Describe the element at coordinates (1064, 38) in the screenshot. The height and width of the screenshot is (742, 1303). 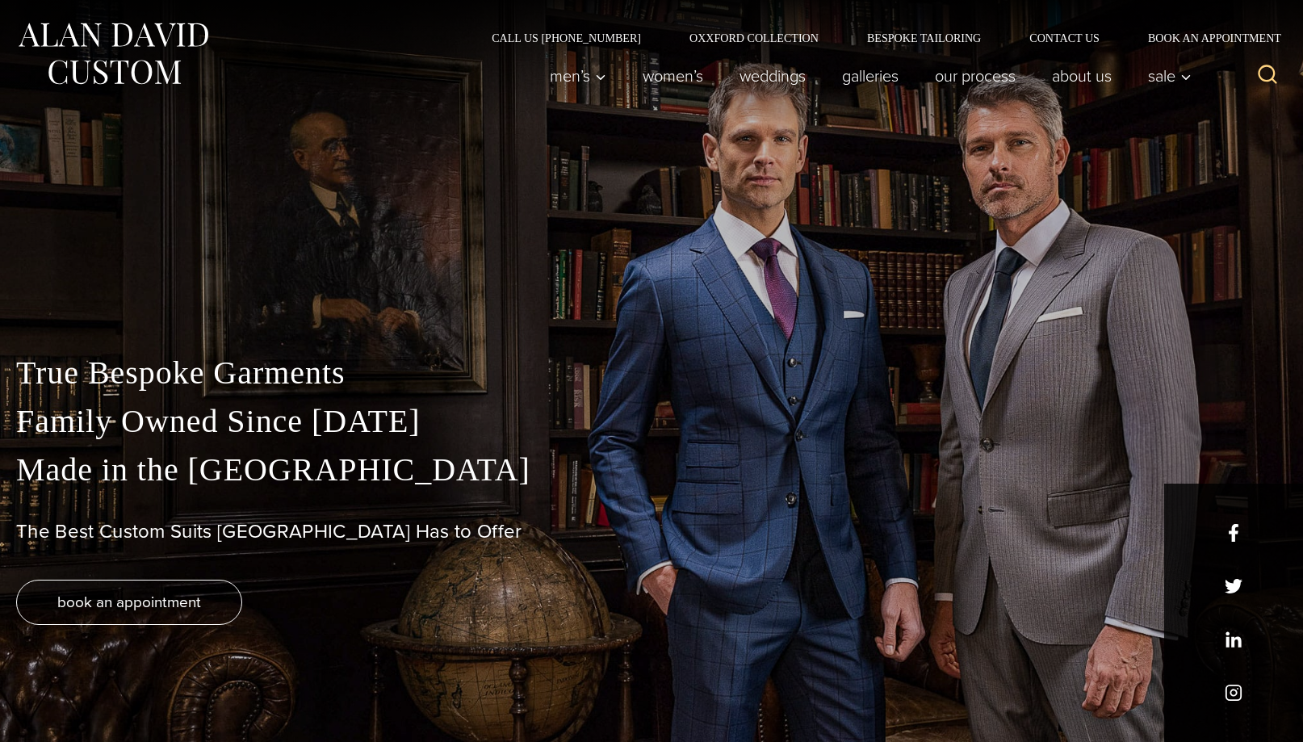
I see `a: Contact Us` at that location.